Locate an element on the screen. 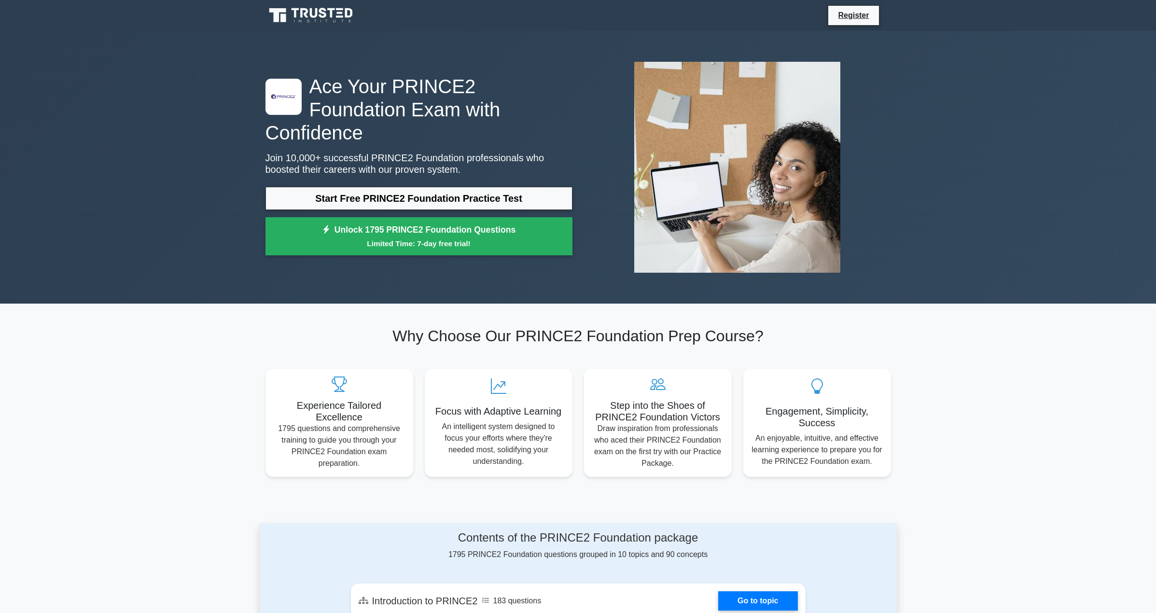  p: Draw inspiration from professionals who aced their PRINCE2 Foundation exam on the first try with ... is located at coordinates (658, 446).